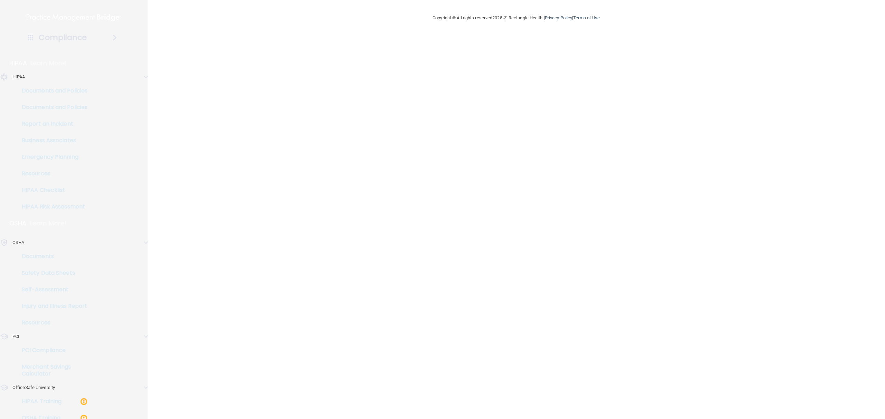 The image size is (885, 419). I want to click on p: Documents, so click(51, 257).